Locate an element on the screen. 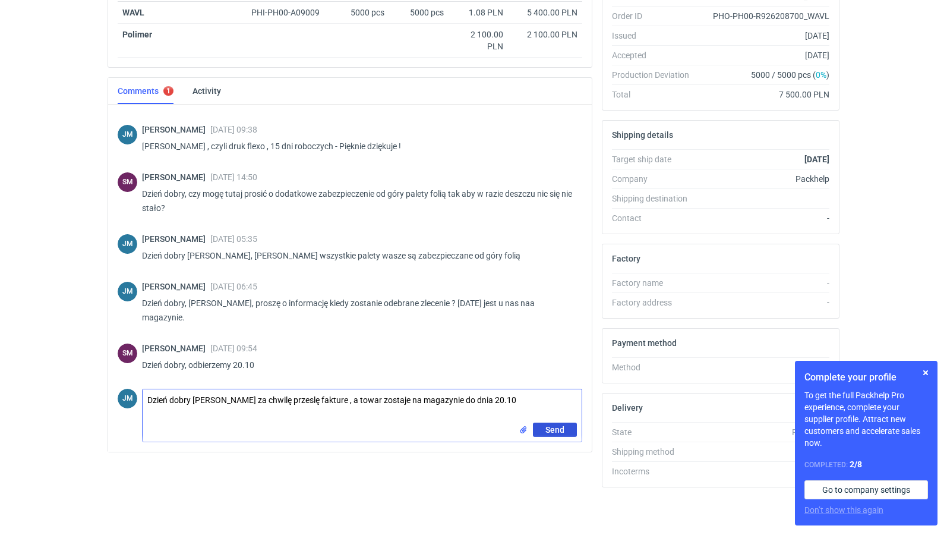 The width and height of the screenshot is (947, 535). p: To get the full Packhelp Pro experience, complete your supplier profile. Attract new customers an... is located at coordinates (866, 419).